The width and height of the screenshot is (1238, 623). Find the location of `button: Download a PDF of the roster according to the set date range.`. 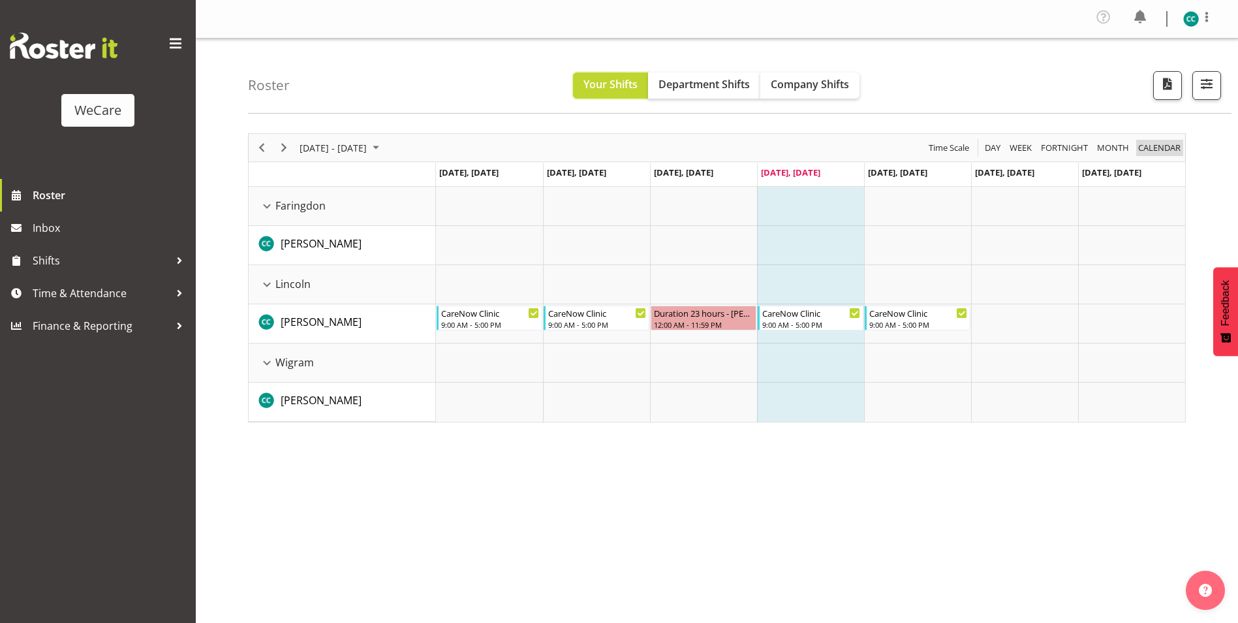

button: Download a PDF of the roster according to the set date range. is located at coordinates (1167, 85).